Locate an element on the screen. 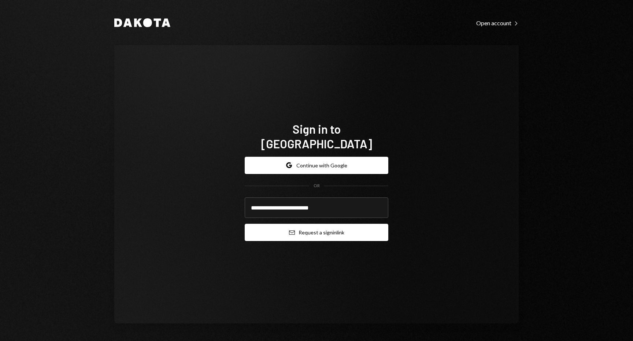  div: Open account is located at coordinates (498, 23).